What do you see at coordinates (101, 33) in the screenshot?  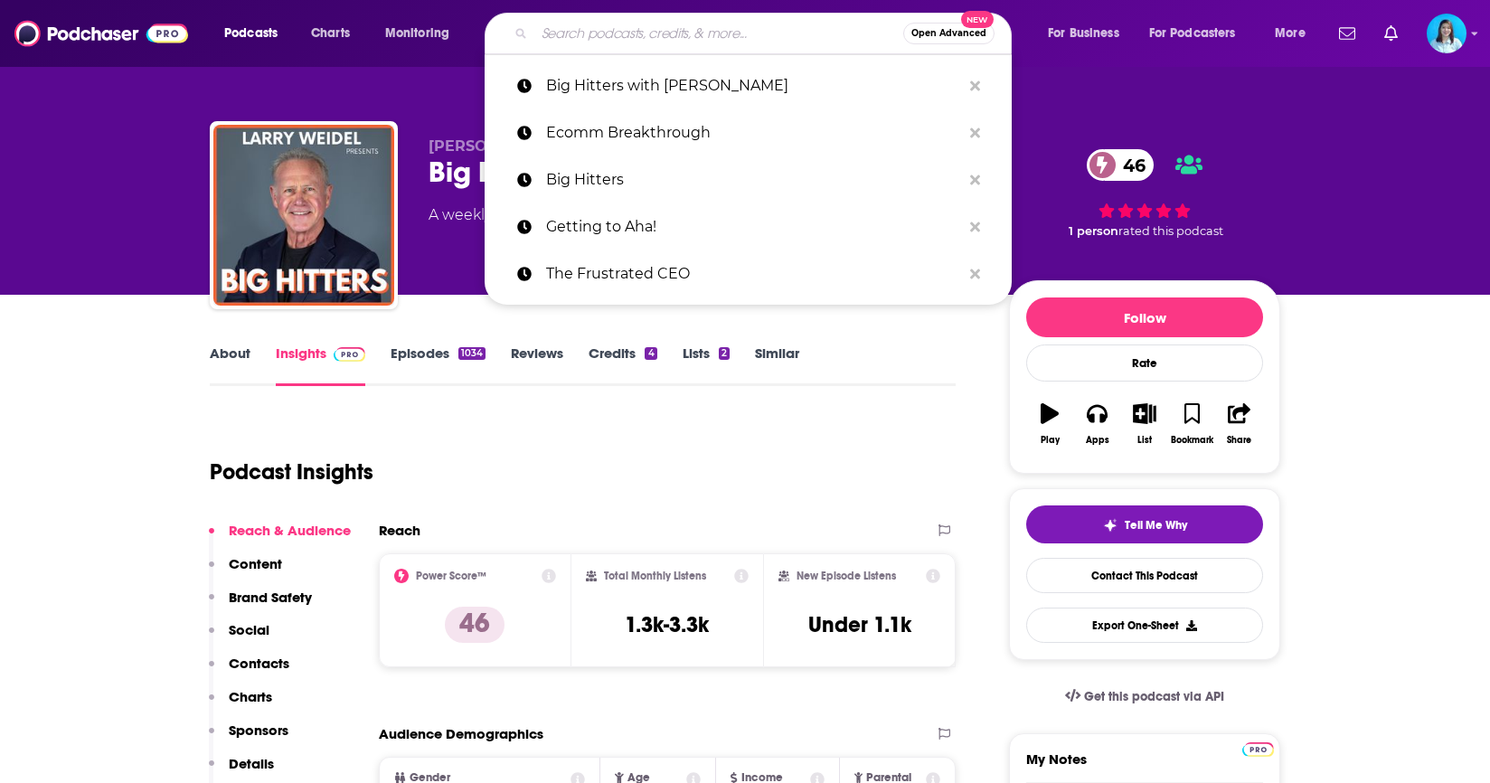 I see `img: Podchaser - Follow, Share and Rate Podcasts` at bounding box center [101, 33].